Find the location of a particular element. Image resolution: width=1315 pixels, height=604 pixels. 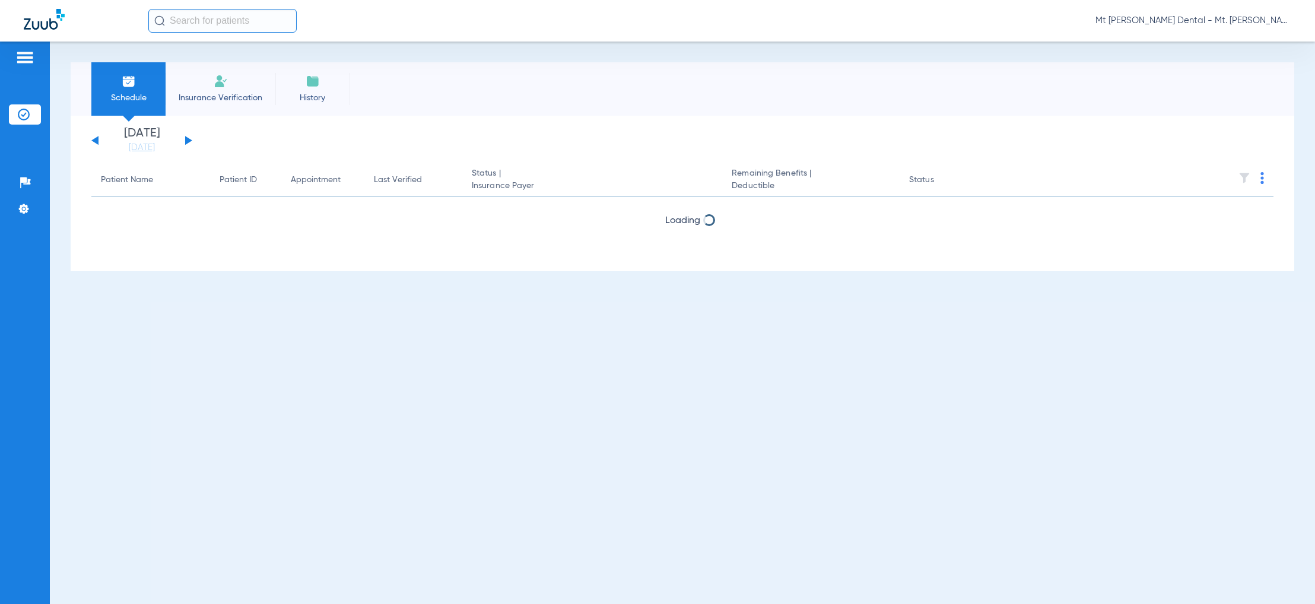

span: Insurance Verification is located at coordinates (220, 98).